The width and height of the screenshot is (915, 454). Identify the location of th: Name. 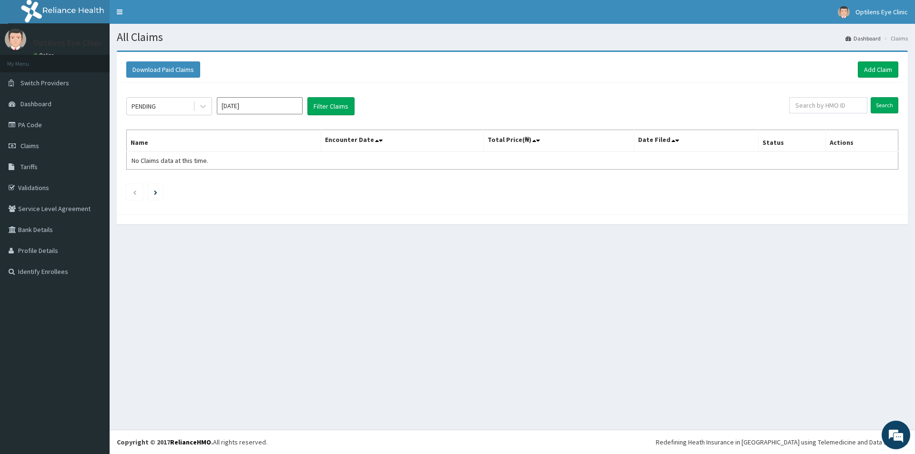
(224, 141).